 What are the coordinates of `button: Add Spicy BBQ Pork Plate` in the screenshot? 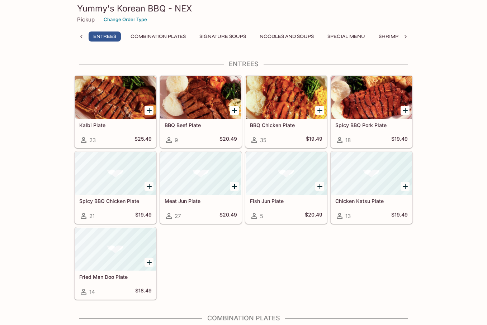 It's located at (405, 110).